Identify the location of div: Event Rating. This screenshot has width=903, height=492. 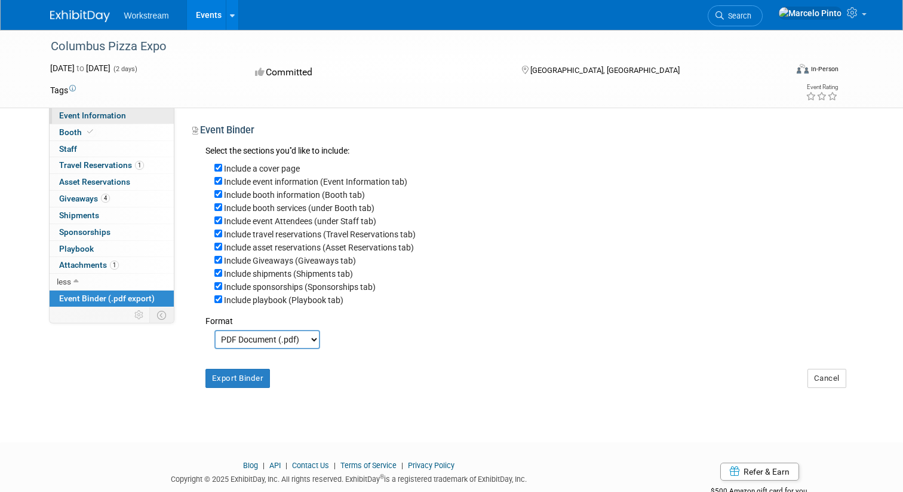
(822, 87).